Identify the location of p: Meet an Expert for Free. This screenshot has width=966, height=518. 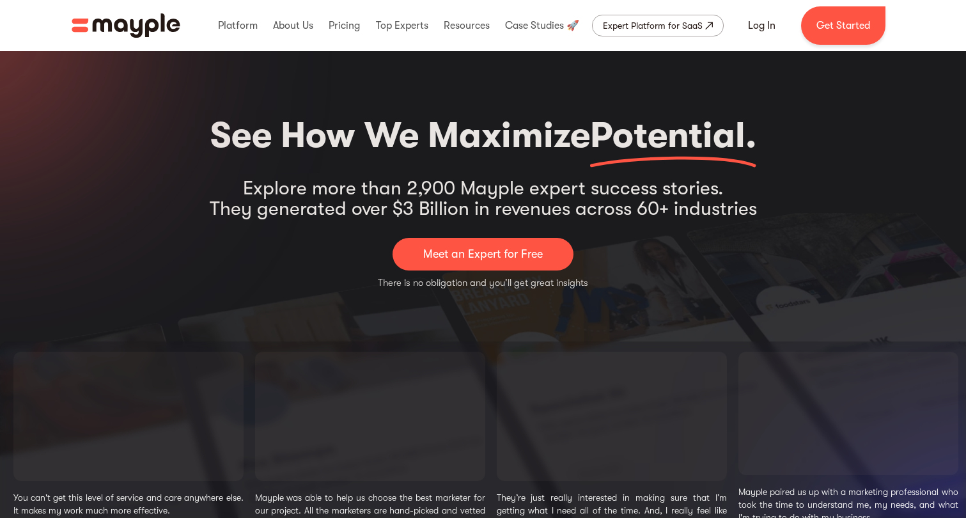
(483, 254).